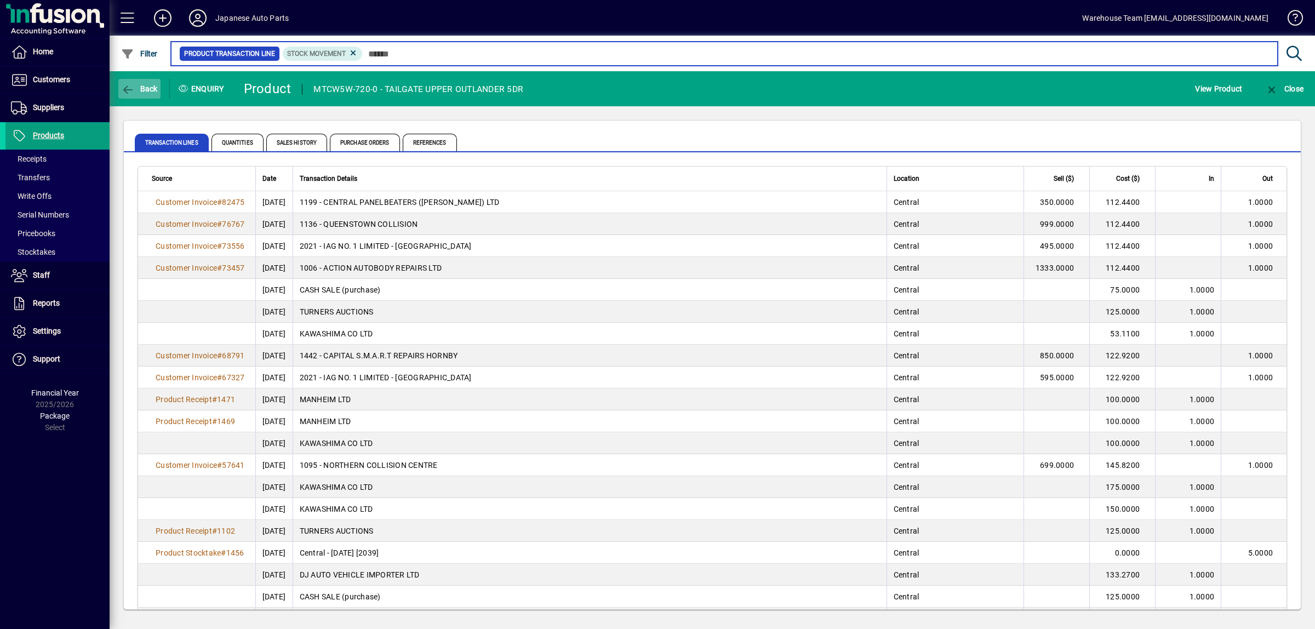 This screenshot has height=629, width=1315. Describe the element at coordinates (139, 89) in the screenshot. I see `span: Back` at that location.